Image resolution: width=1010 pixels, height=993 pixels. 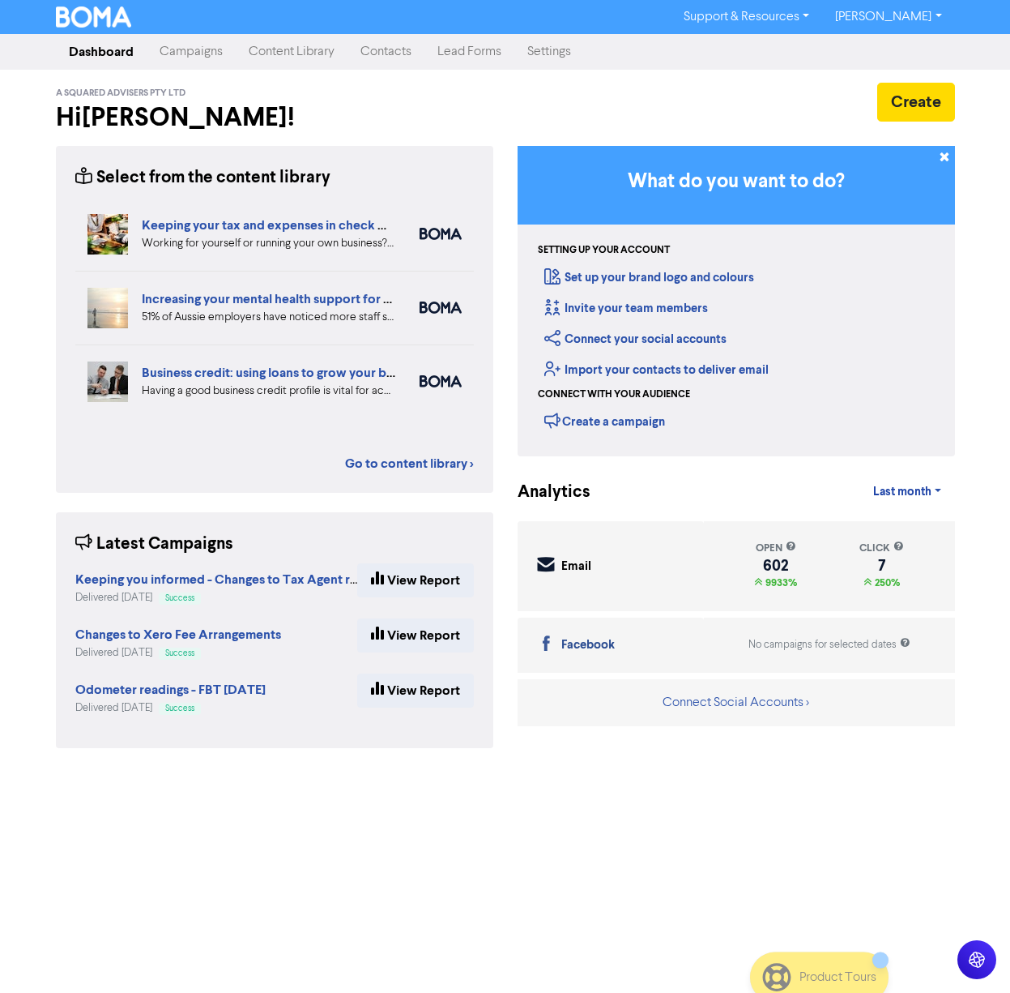 What do you see at coordinates (604, 250) in the screenshot?
I see `div: Setting up your account` at bounding box center [604, 250].